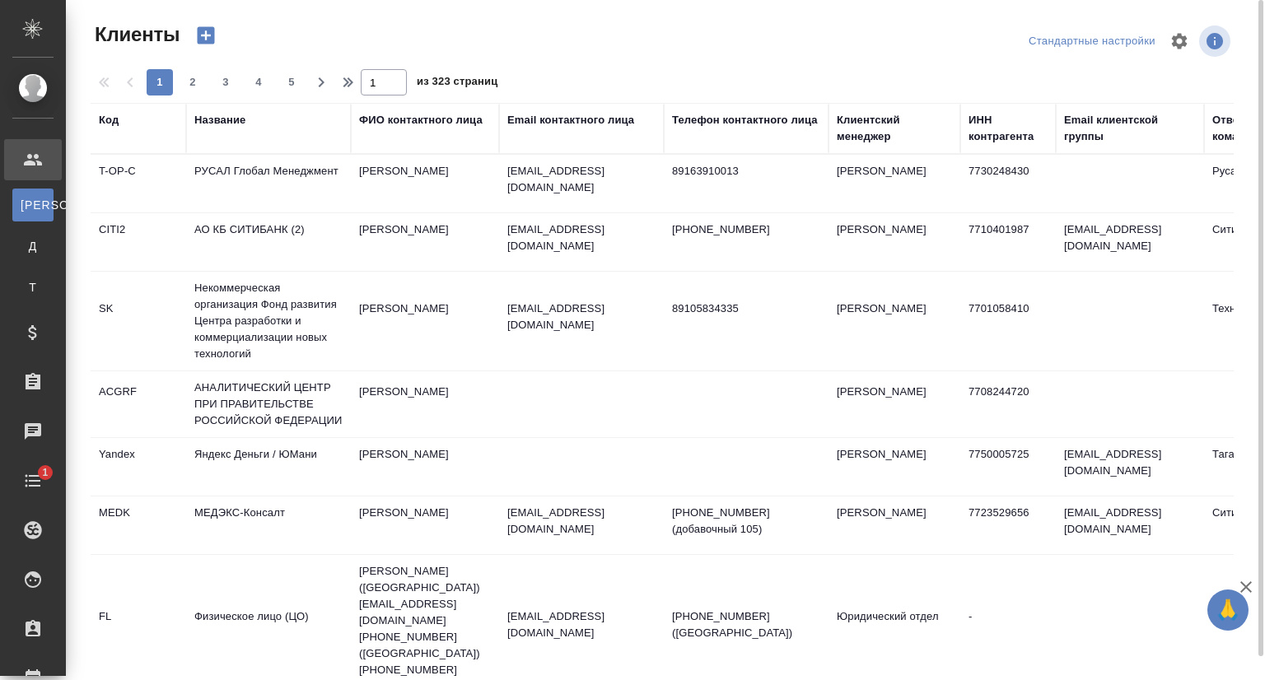  I want to click on button: 5, so click(291, 82).